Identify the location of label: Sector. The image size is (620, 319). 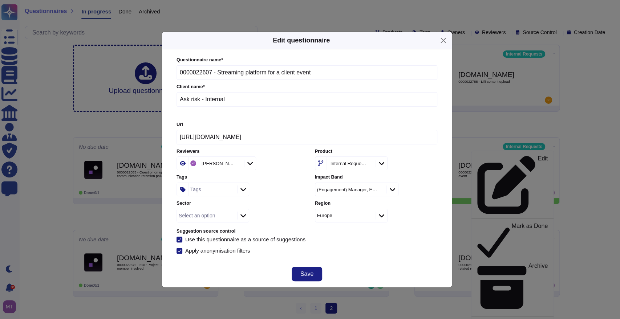
(238, 203).